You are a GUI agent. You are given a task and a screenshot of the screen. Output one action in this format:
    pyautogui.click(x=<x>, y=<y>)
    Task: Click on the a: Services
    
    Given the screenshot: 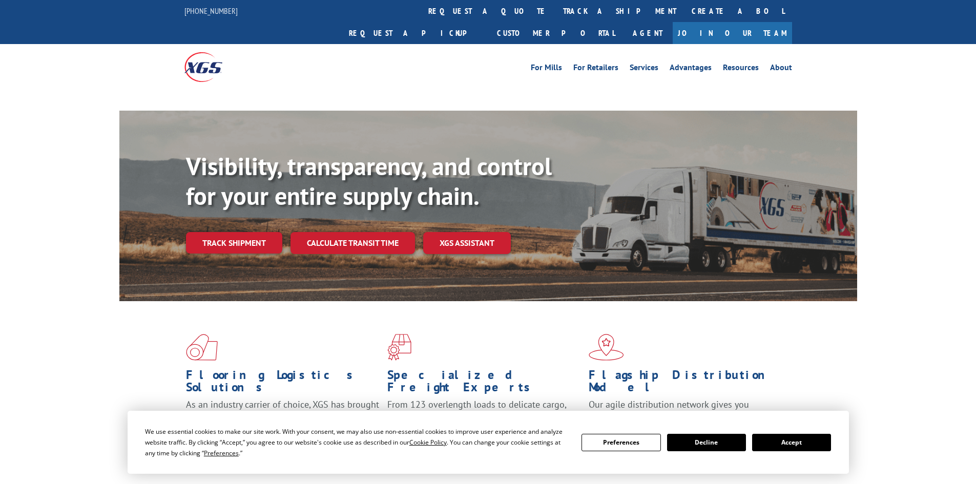 What is the action you would take?
    pyautogui.click(x=644, y=69)
    